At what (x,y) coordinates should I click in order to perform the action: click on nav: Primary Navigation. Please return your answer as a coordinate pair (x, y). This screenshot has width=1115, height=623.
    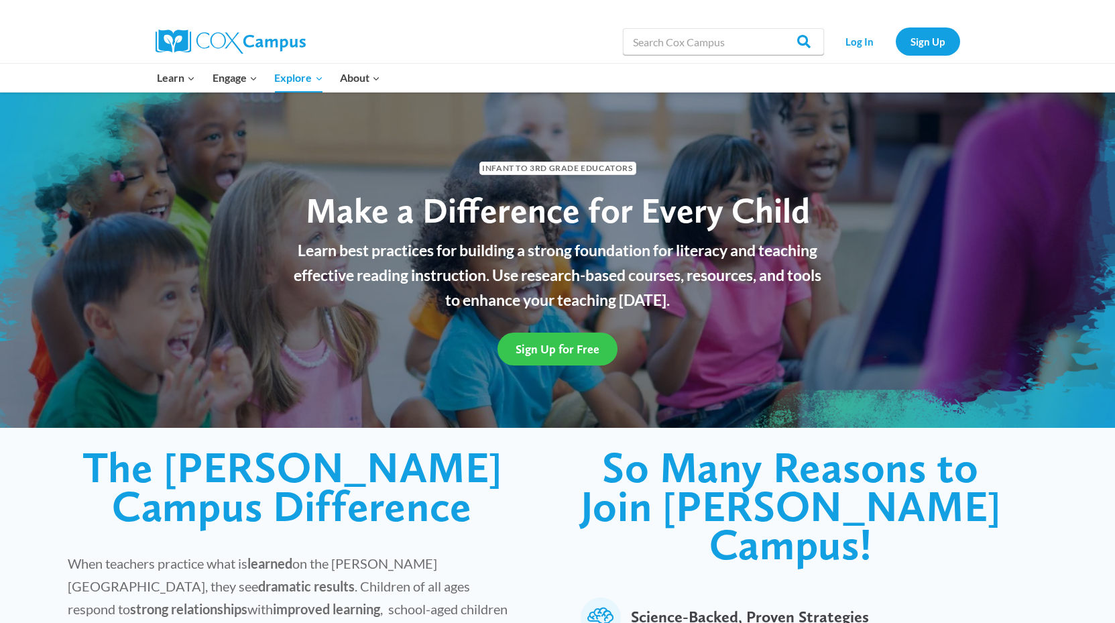
    Looking at the image, I should click on (269, 78).